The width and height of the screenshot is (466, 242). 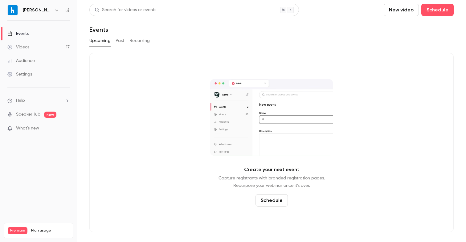 What do you see at coordinates (401, 10) in the screenshot?
I see `button: New video` at bounding box center [401, 10].